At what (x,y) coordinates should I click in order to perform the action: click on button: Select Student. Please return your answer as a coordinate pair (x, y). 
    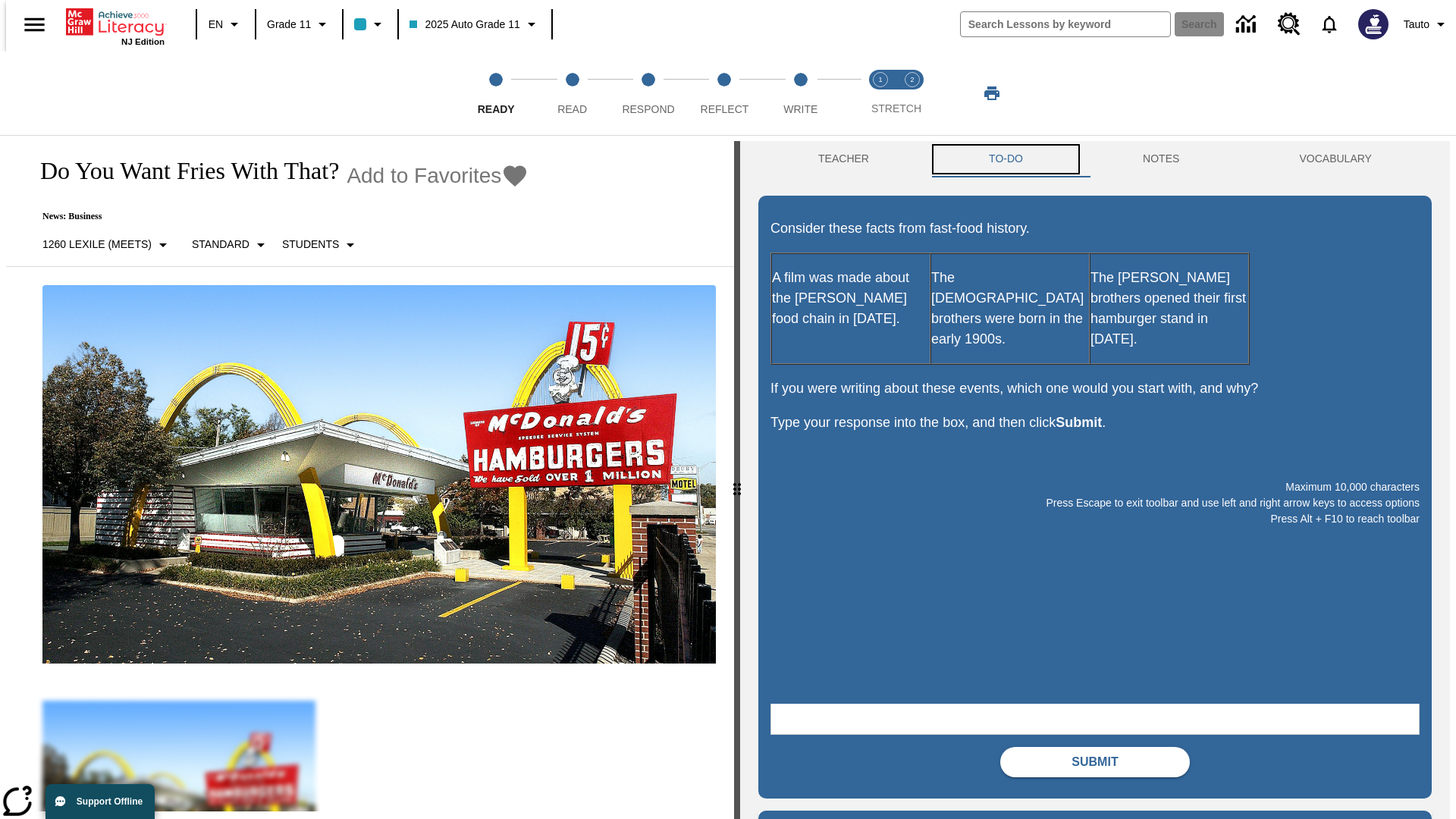
    Looking at the image, I should click on (320, 245).